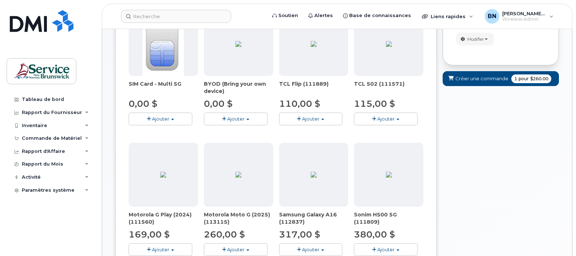  What do you see at coordinates (482, 79) in the screenshot?
I see `span: Créer une commande` at bounding box center [482, 79].